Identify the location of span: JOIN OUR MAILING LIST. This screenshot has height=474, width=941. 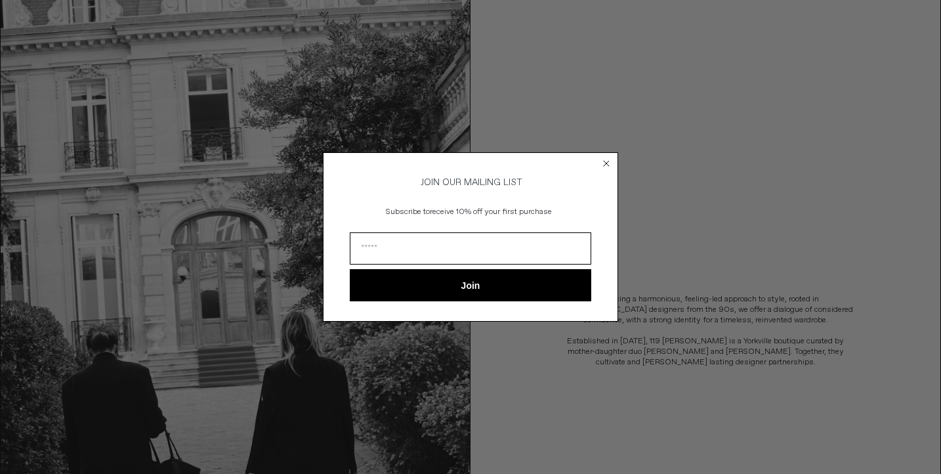
(470, 182).